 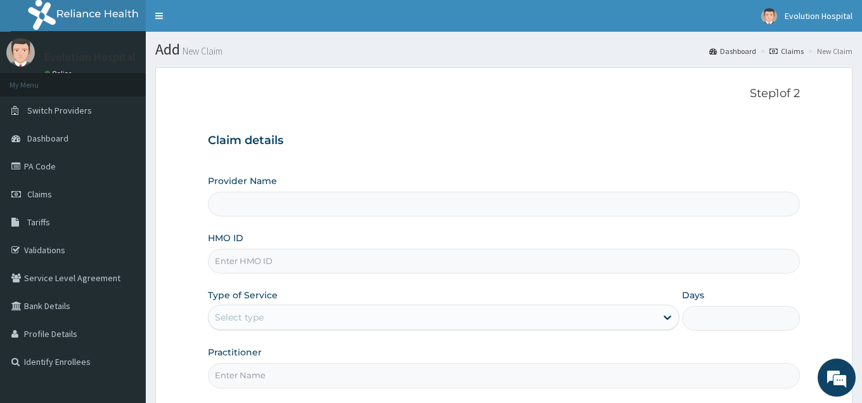 What do you see at coordinates (243, 295) in the screenshot?
I see `label: Type of Service` at bounding box center [243, 295].